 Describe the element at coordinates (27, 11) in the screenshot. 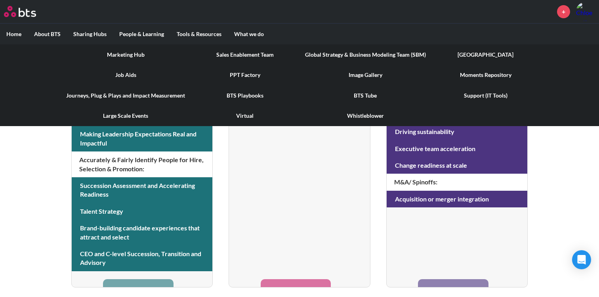

I see `a: Go home` at that location.